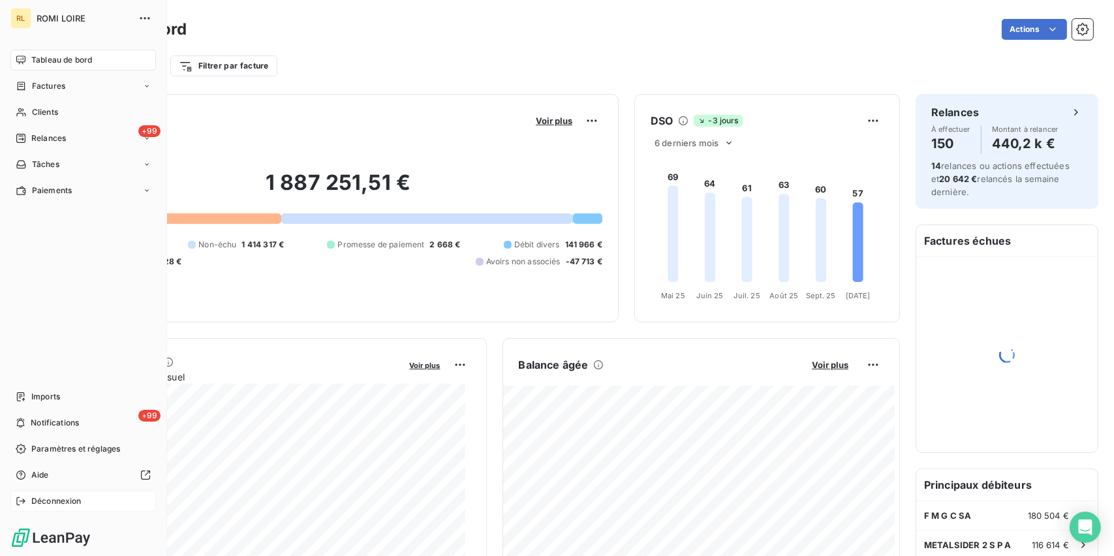  Describe the element at coordinates (821, 296) in the screenshot. I see `tspan: Sept. 25` at that location.